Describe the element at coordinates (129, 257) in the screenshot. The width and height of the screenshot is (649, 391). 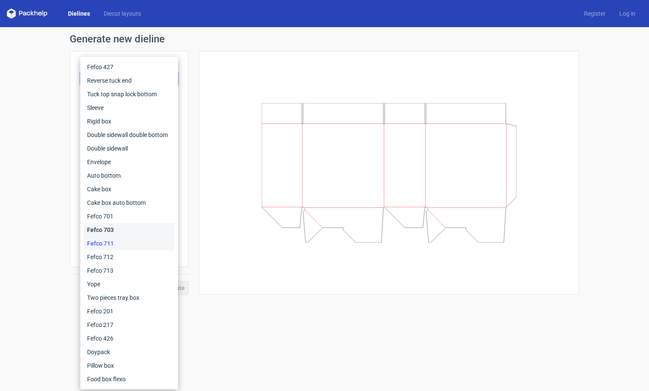
I see `div: Fefco 712` at that location.